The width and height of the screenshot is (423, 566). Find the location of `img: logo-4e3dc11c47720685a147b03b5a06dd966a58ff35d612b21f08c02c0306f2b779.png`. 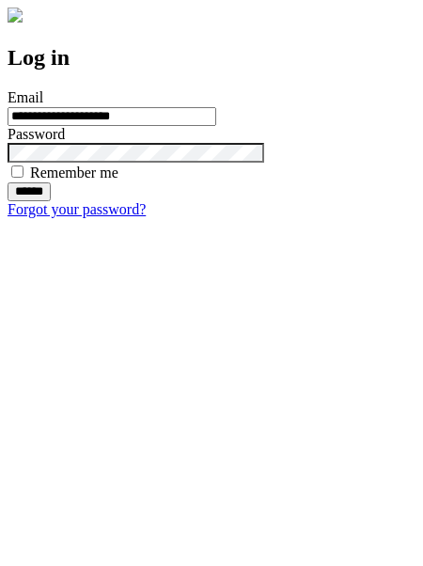

img: logo-4e3dc11c47720685a147b03b5a06dd966a58ff35d612b21f08c02c0306f2b779.png is located at coordinates (15, 15).